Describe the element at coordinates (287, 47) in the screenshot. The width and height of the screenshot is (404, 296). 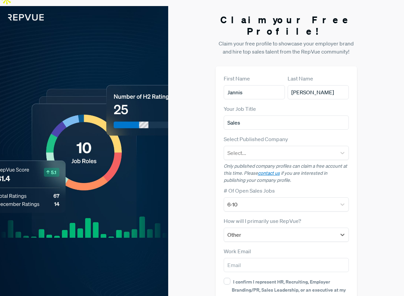
I see `p: Claim your free profile to showcase your employer brand and hire top sales talent from the RepVue...` at that location.